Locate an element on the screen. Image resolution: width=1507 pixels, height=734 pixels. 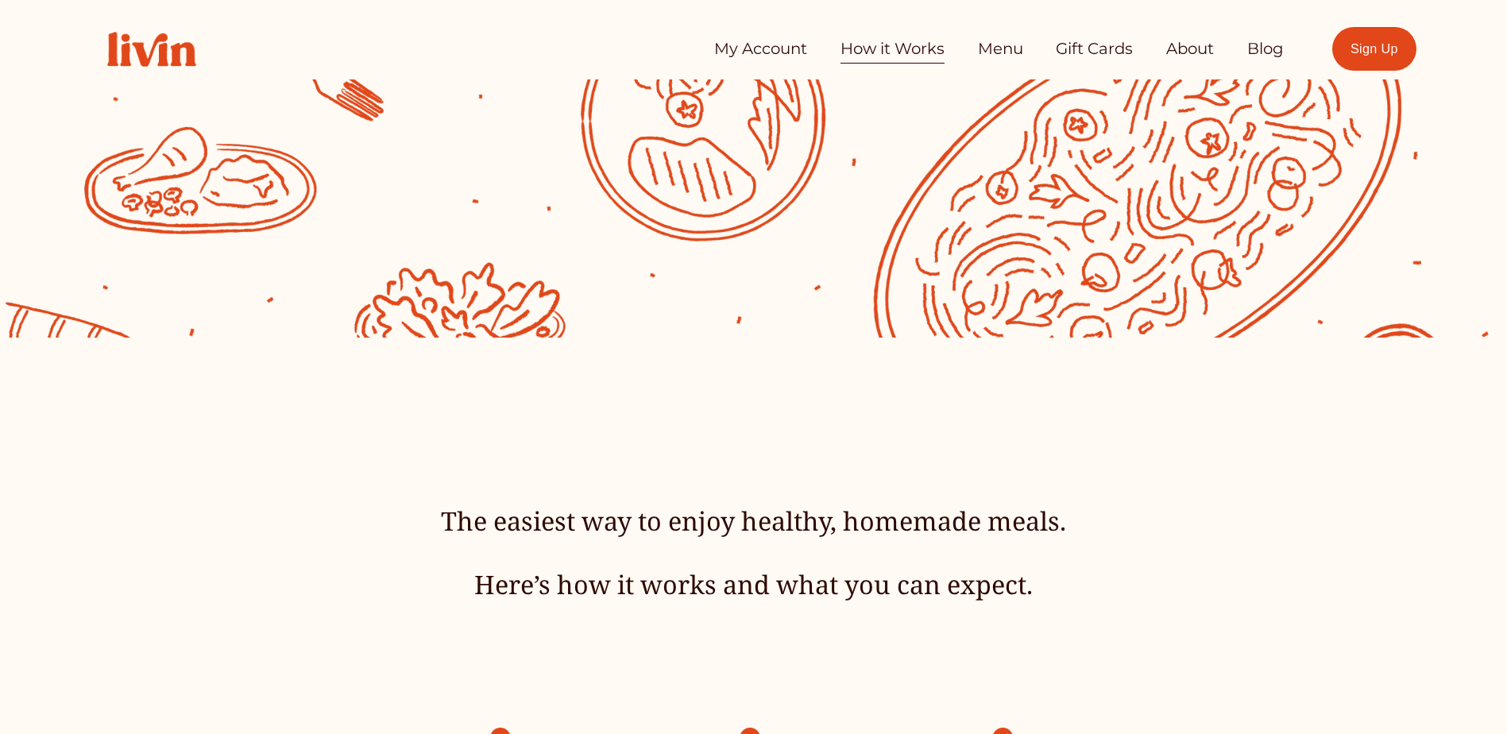
a: How it Works is located at coordinates (892, 49).